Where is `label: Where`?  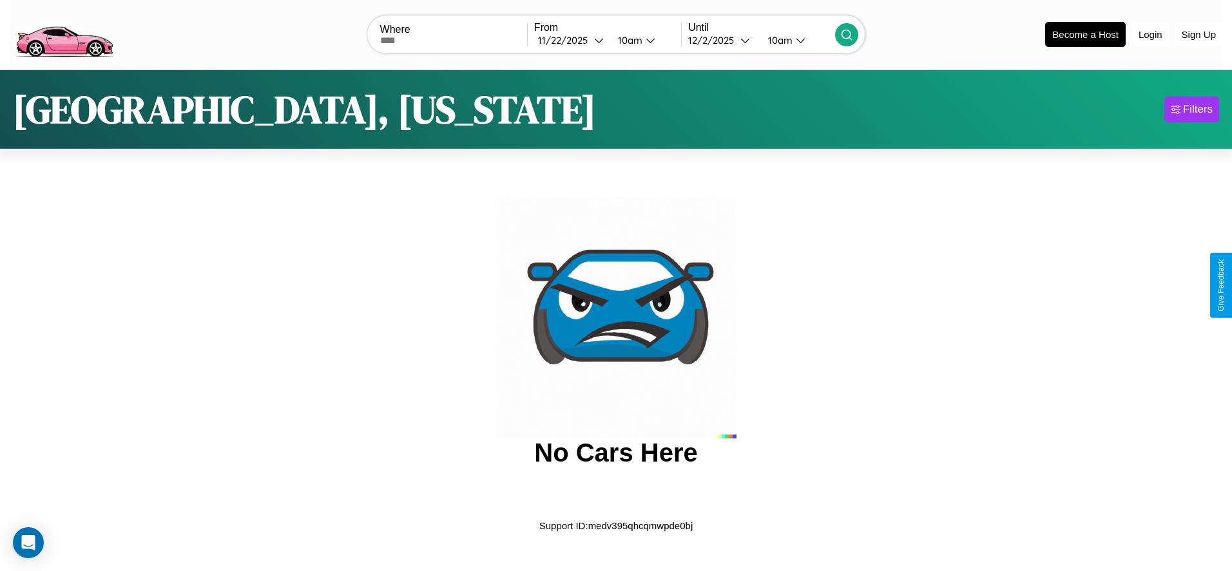
label: Where is located at coordinates (454, 30).